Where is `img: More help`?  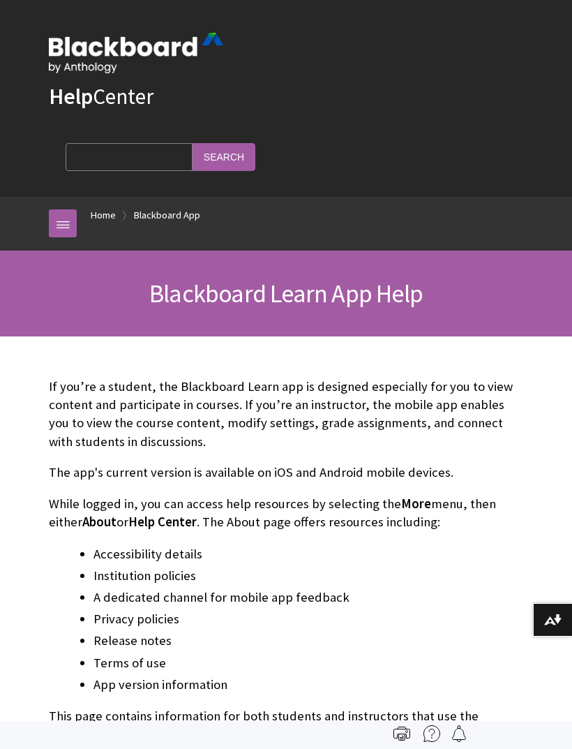 img: More help is located at coordinates (432, 734).